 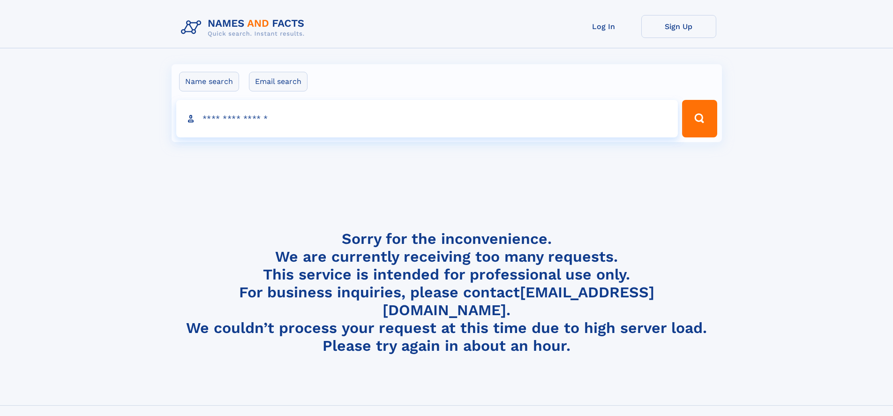 I want to click on h4: Sorry for the inconvenience. We are currently receiving too many requests. This service is intend..., so click(x=447, y=292).